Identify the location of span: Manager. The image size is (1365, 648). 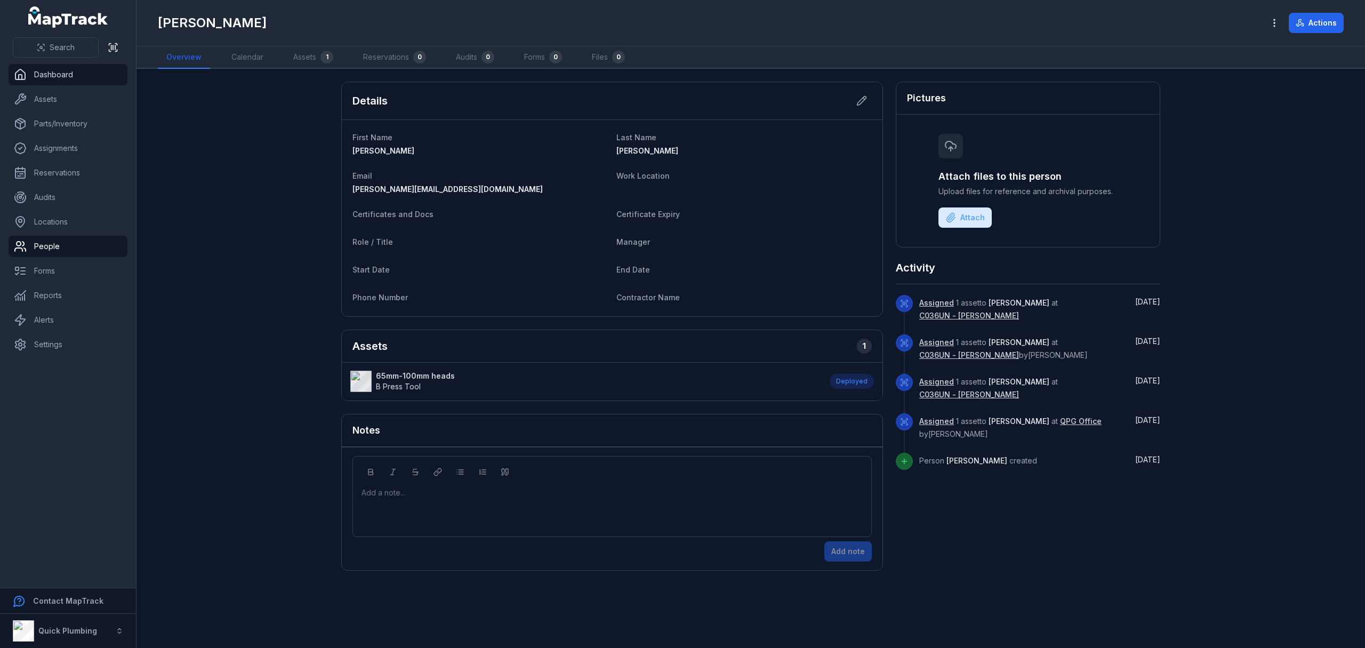
(633, 242).